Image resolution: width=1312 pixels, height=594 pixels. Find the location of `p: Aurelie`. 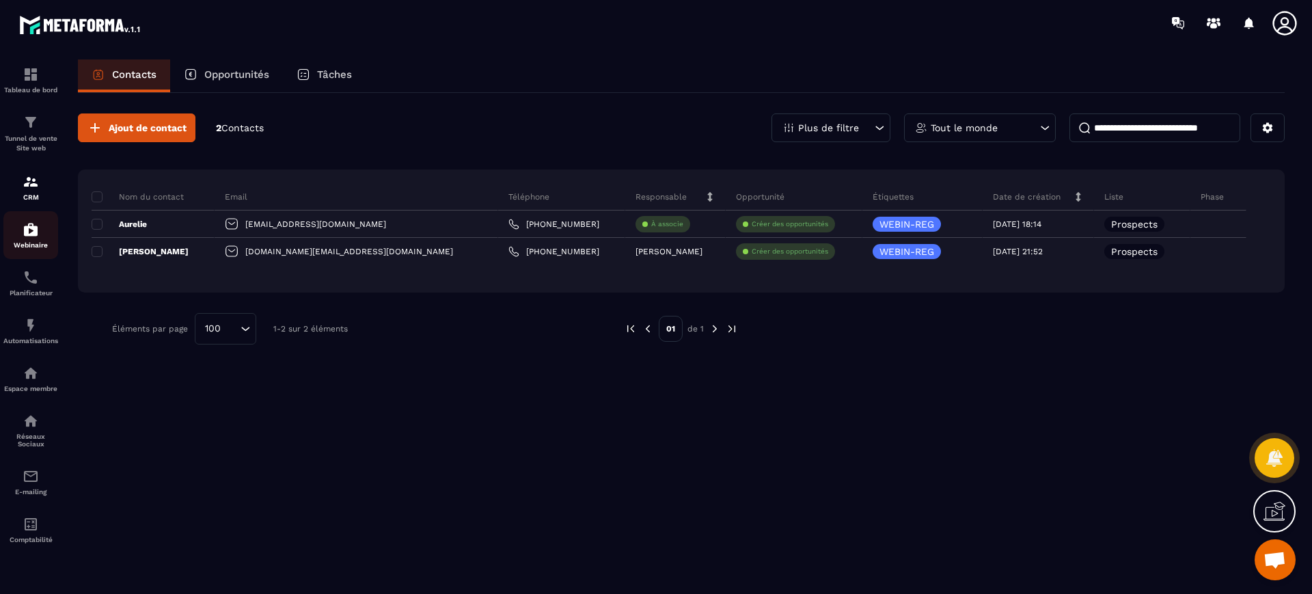

p: Aurelie is located at coordinates (119, 224).